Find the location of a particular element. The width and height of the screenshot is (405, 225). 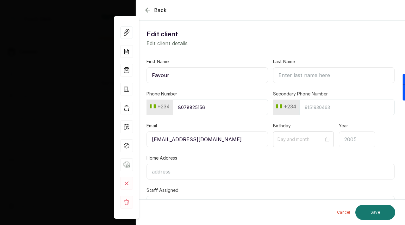

button: Back is located at coordinates (155, 10).